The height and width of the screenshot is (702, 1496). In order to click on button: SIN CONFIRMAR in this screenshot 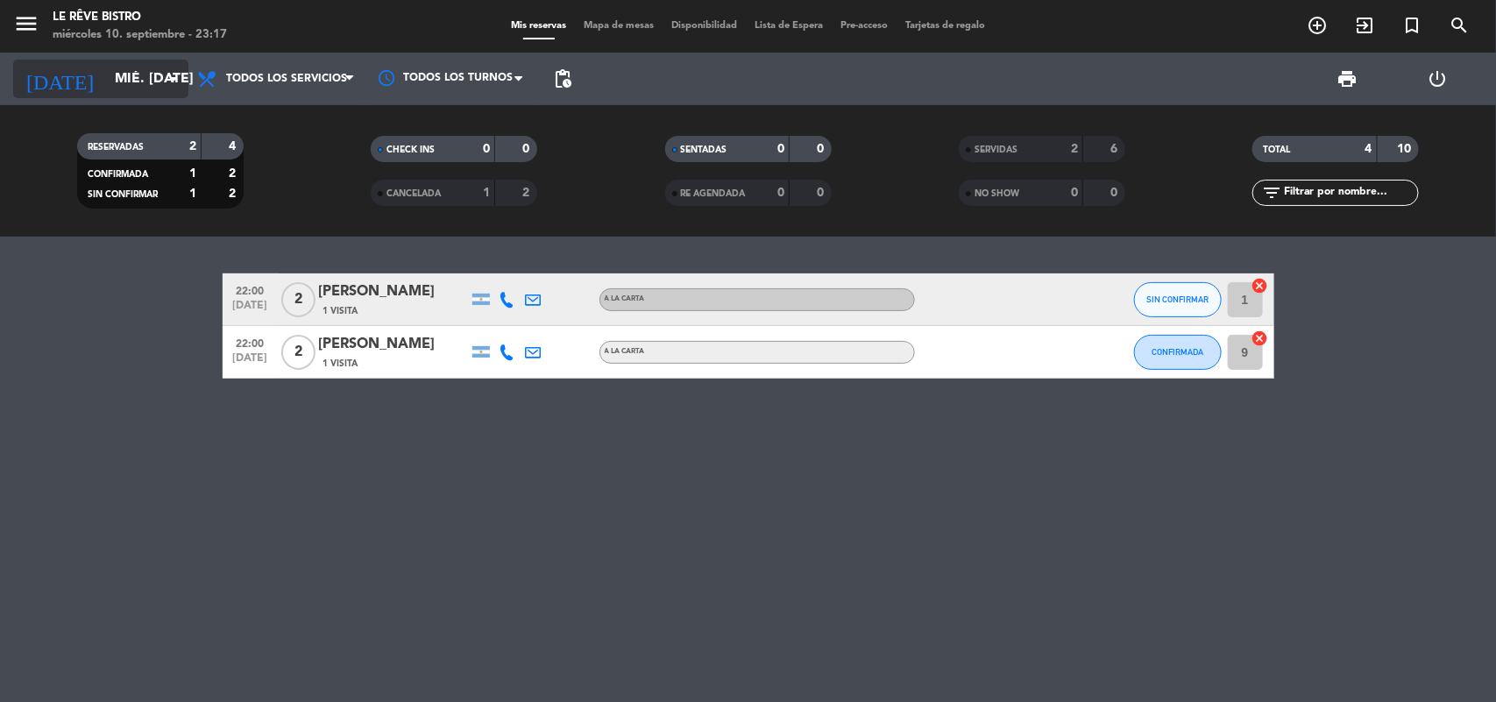, I will do `click(1178, 300)`.